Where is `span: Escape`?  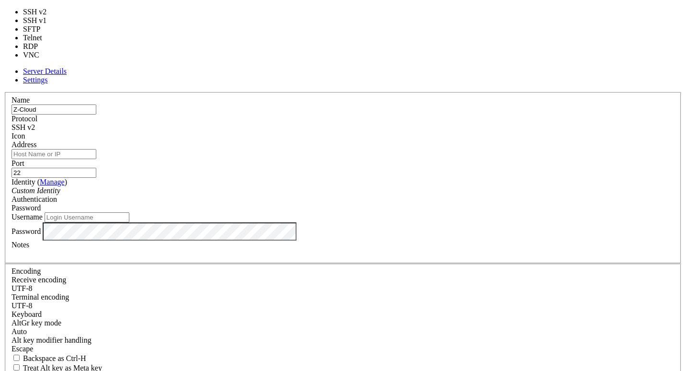
span: Escape is located at coordinates (22, 348).